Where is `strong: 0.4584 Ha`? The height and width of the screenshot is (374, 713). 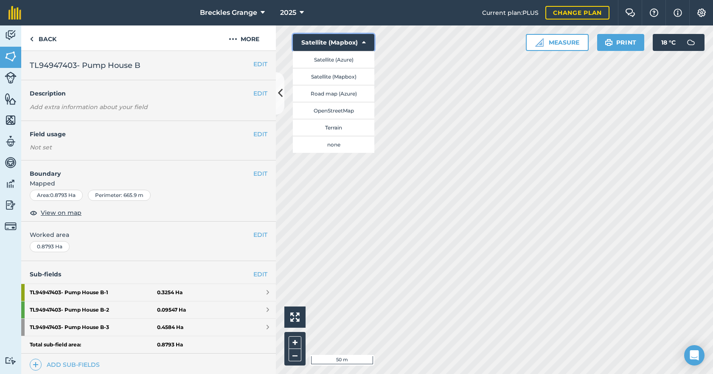 strong: 0.4584 Ha is located at coordinates (170, 327).